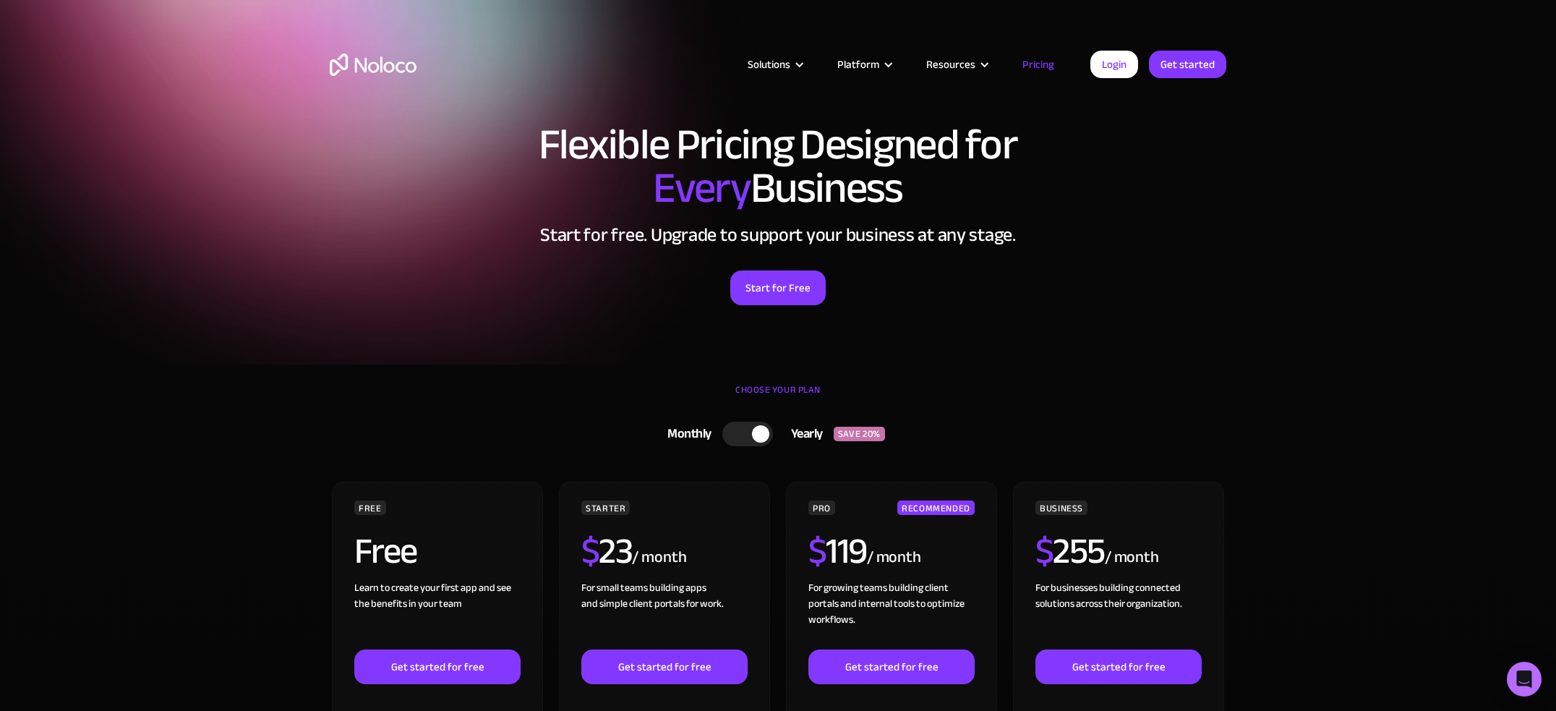  I want to click on div: FREE, so click(370, 507).